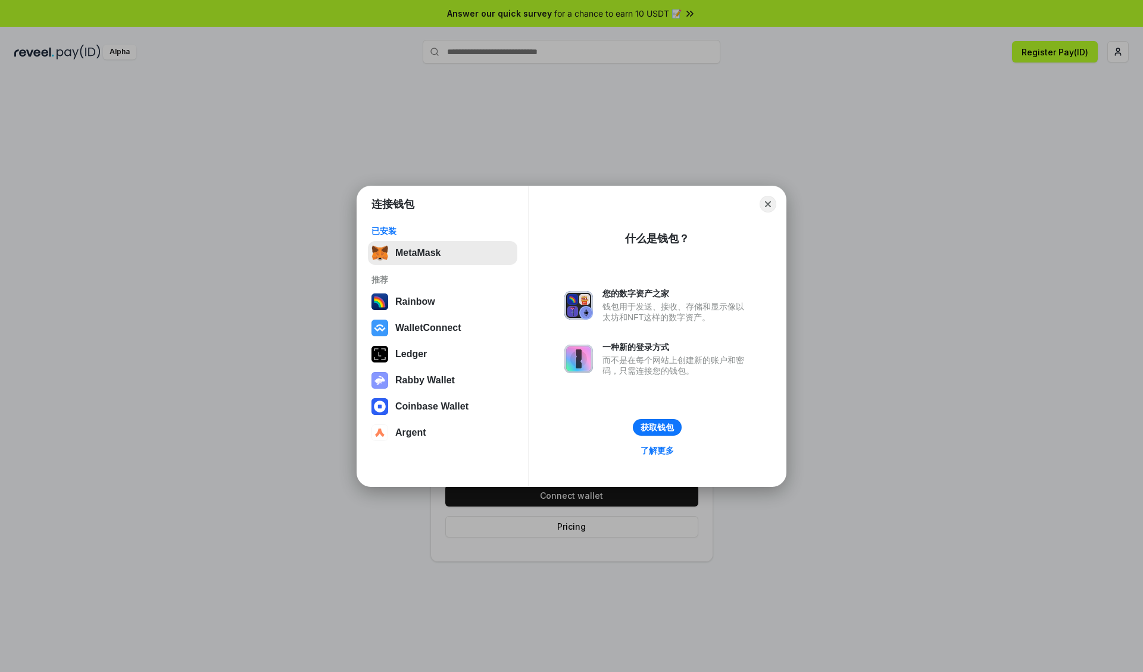 This screenshot has height=672, width=1143. Describe the element at coordinates (442, 231) in the screenshot. I see `div: 已安装` at that location.